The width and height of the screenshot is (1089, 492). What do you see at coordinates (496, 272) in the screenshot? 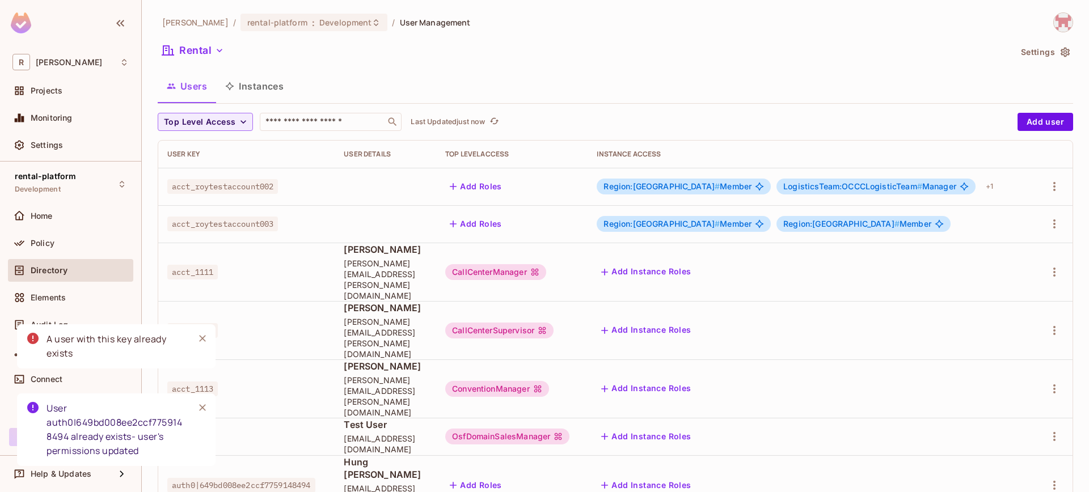
I see `div: CallCenterManager` at bounding box center [496, 272].